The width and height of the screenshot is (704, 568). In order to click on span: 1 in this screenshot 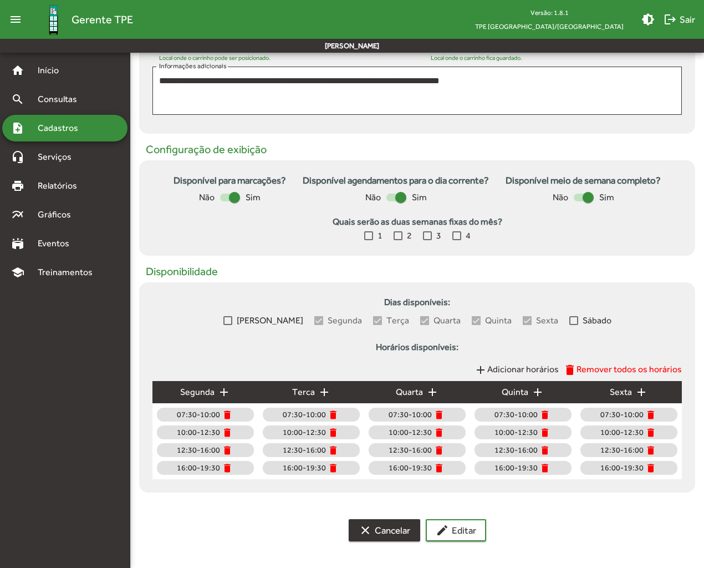, I will do `click(380, 236)`.